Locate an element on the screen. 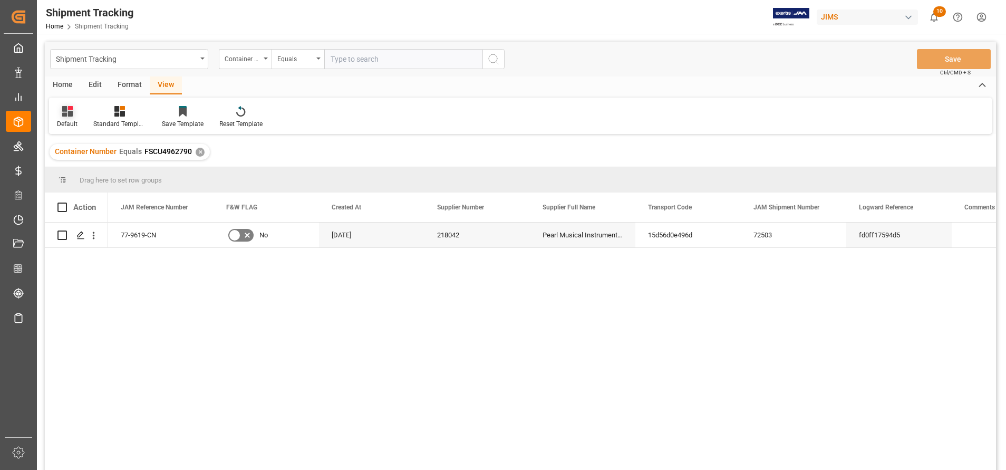  span: Ctrl/CMD + S is located at coordinates (956, 72).